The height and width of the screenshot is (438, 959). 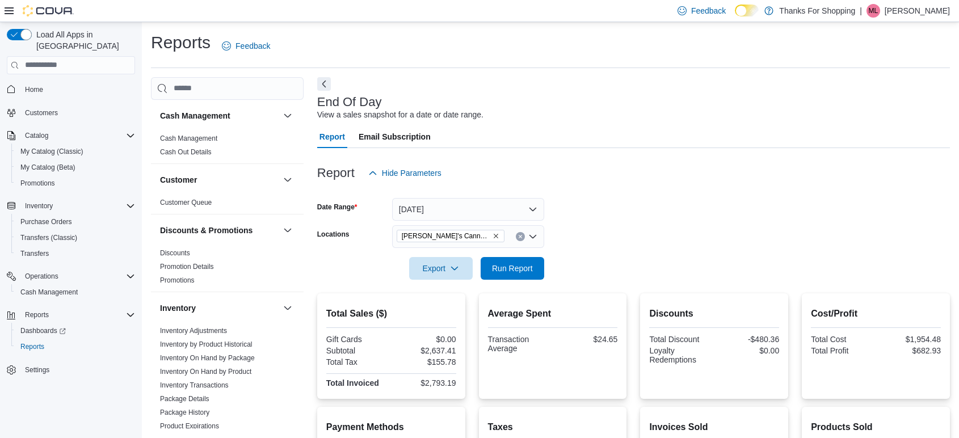 I want to click on button: Transfers, so click(x=76, y=254).